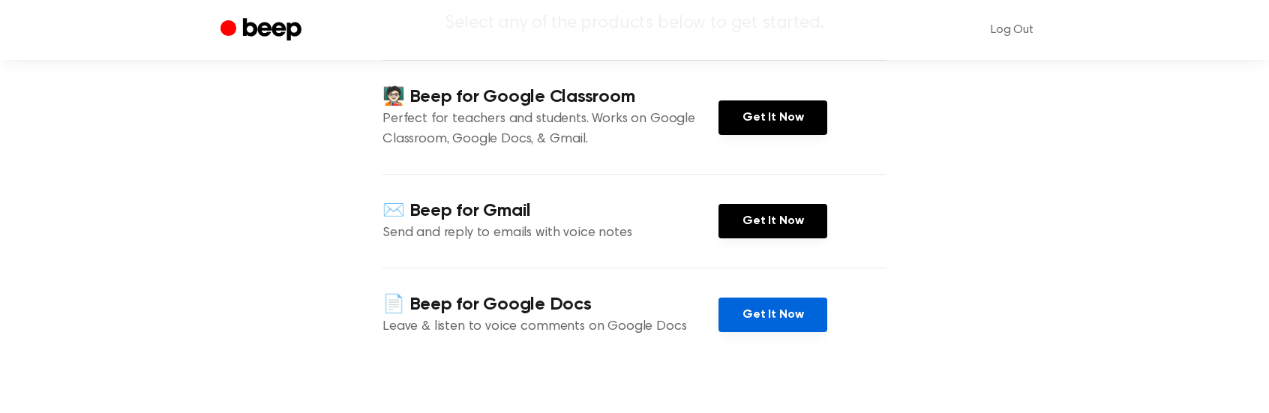 The height and width of the screenshot is (413, 1269). Describe the element at coordinates (550, 130) in the screenshot. I see `p: Perfect for teachers and students. Works on Google Classroom, Google Docs, & Gmail.` at that location.